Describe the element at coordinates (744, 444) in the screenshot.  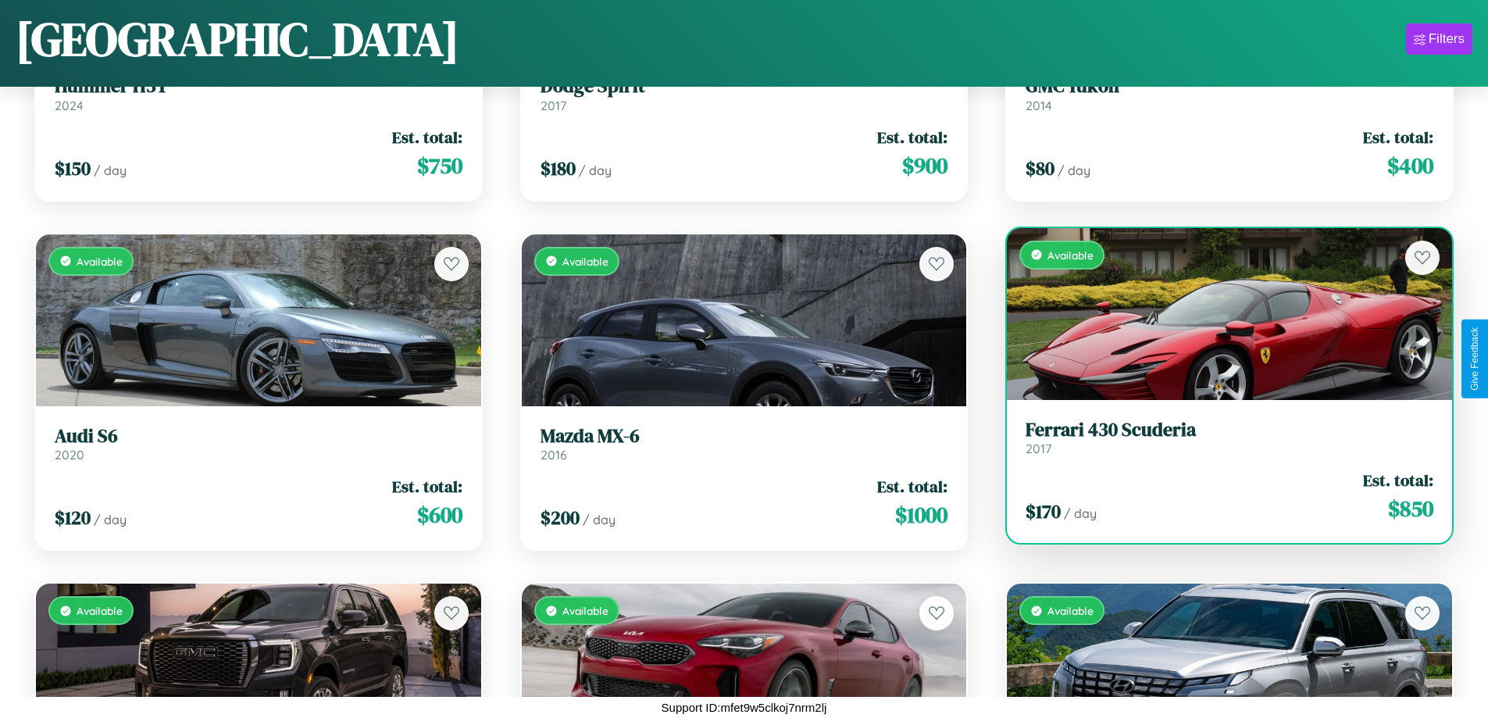
I see `a: Mazda MX-62016` at that location.